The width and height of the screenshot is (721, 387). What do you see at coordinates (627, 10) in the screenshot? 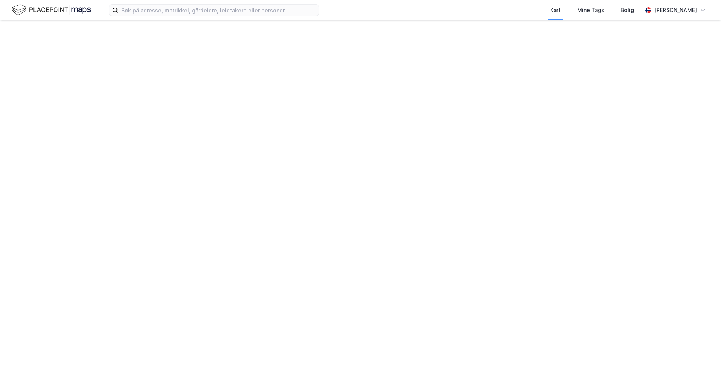
I see `div: Bolig` at bounding box center [627, 10].